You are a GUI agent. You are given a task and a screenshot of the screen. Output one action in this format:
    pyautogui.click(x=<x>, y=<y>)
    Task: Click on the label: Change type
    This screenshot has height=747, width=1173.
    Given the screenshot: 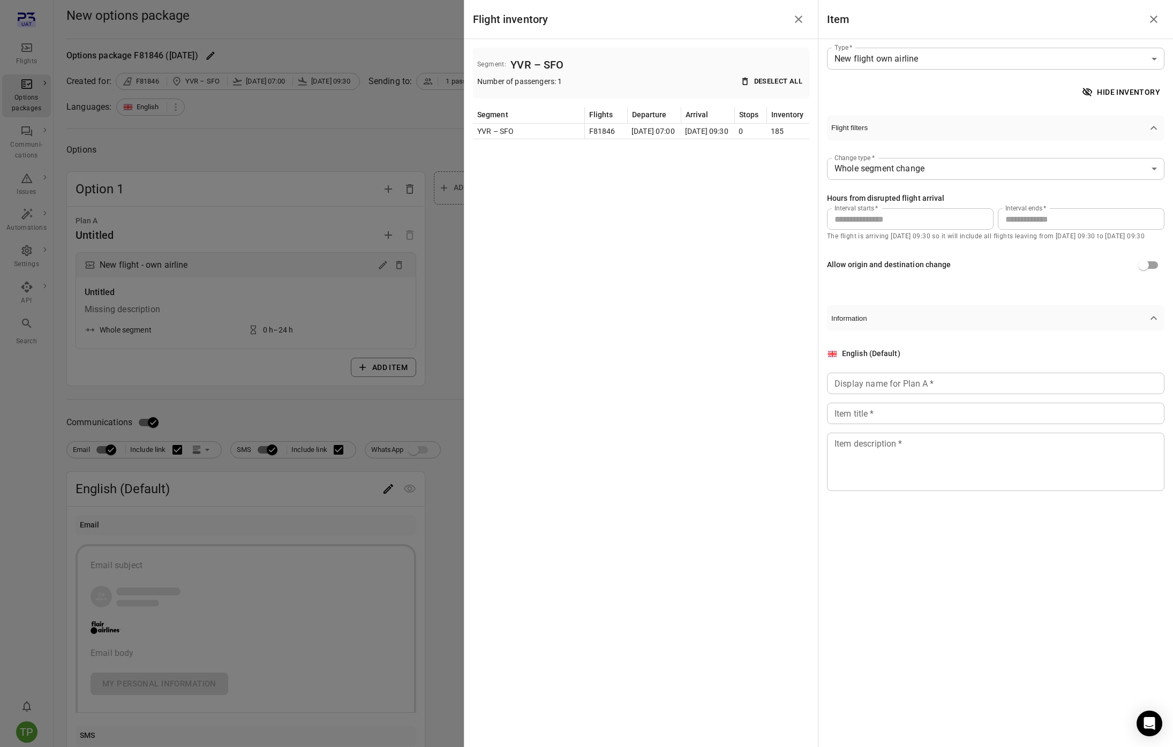 What is the action you would take?
    pyautogui.click(x=855, y=158)
    